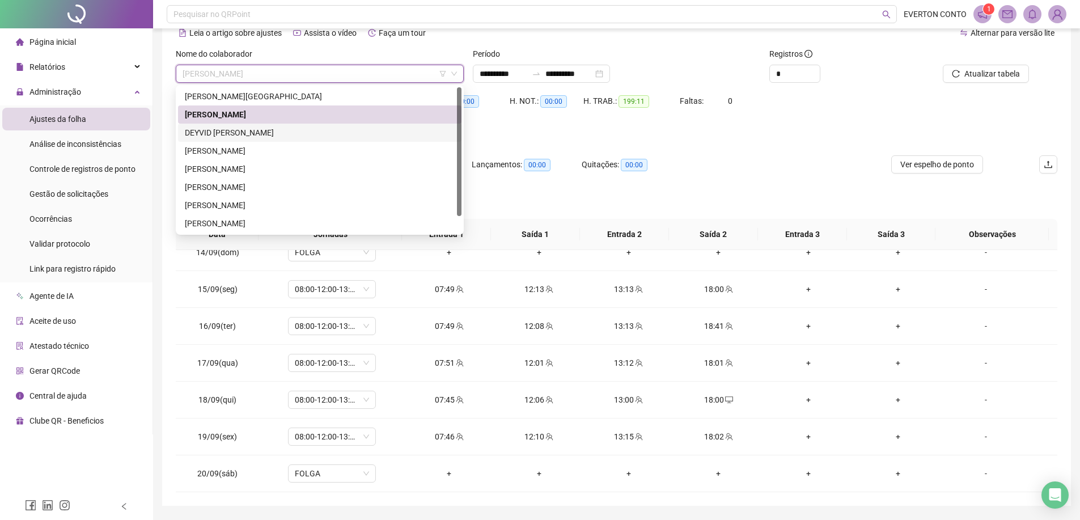 The height and width of the screenshot is (520, 1080). Describe the element at coordinates (629, 437) in the screenshot. I see `div: 13:15` at that location.